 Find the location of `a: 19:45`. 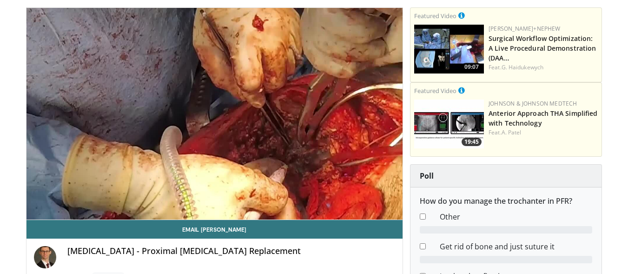

a: 19:45 is located at coordinates (449, 124).